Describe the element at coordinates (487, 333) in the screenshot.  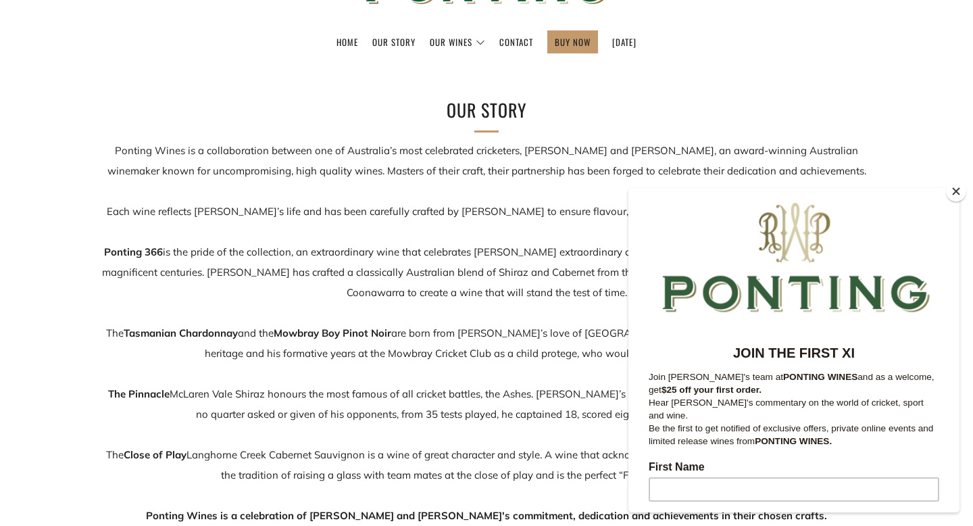
I see `p: Ponting Wines is a collaboration between one of Australia’s most celebrated cricketers, [PERSON_N...` at that location.